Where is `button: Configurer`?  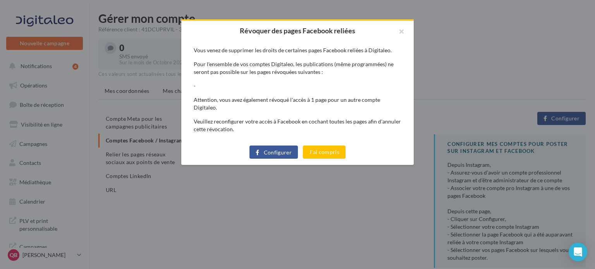
button: Configurer is located at coordinates (274, 152).